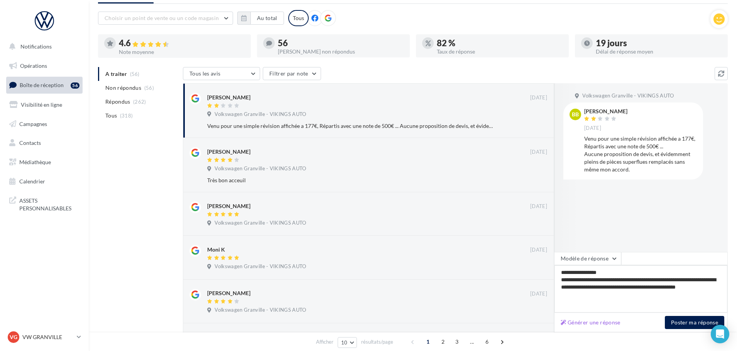 Image resolution: width=737 pixels, height=351 pixels. Describe the element at coordinates (292, 74) in the screenshot. I see `button: Filtrer par note` at that location.